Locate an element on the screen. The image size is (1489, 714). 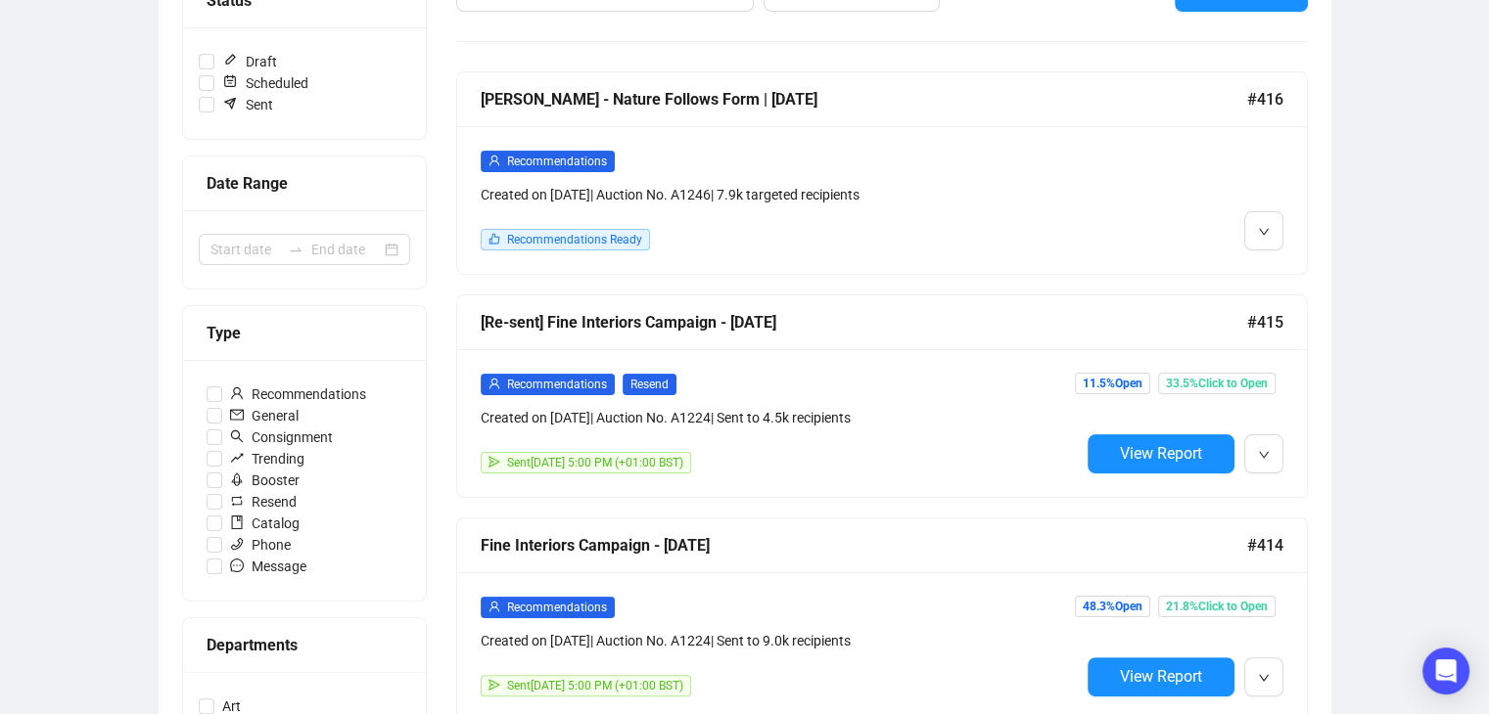
div: Open Intercom Messenger is located at coordinates (1446, 671).